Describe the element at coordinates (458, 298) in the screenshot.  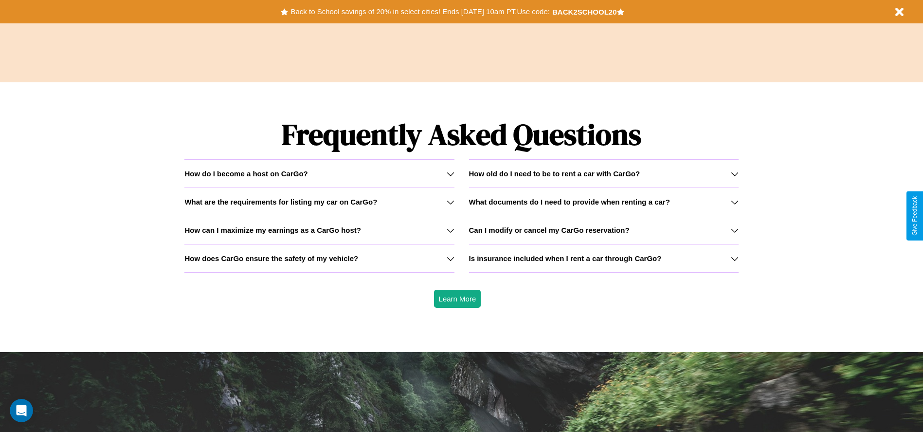
I see `button: Learn More` at that location.